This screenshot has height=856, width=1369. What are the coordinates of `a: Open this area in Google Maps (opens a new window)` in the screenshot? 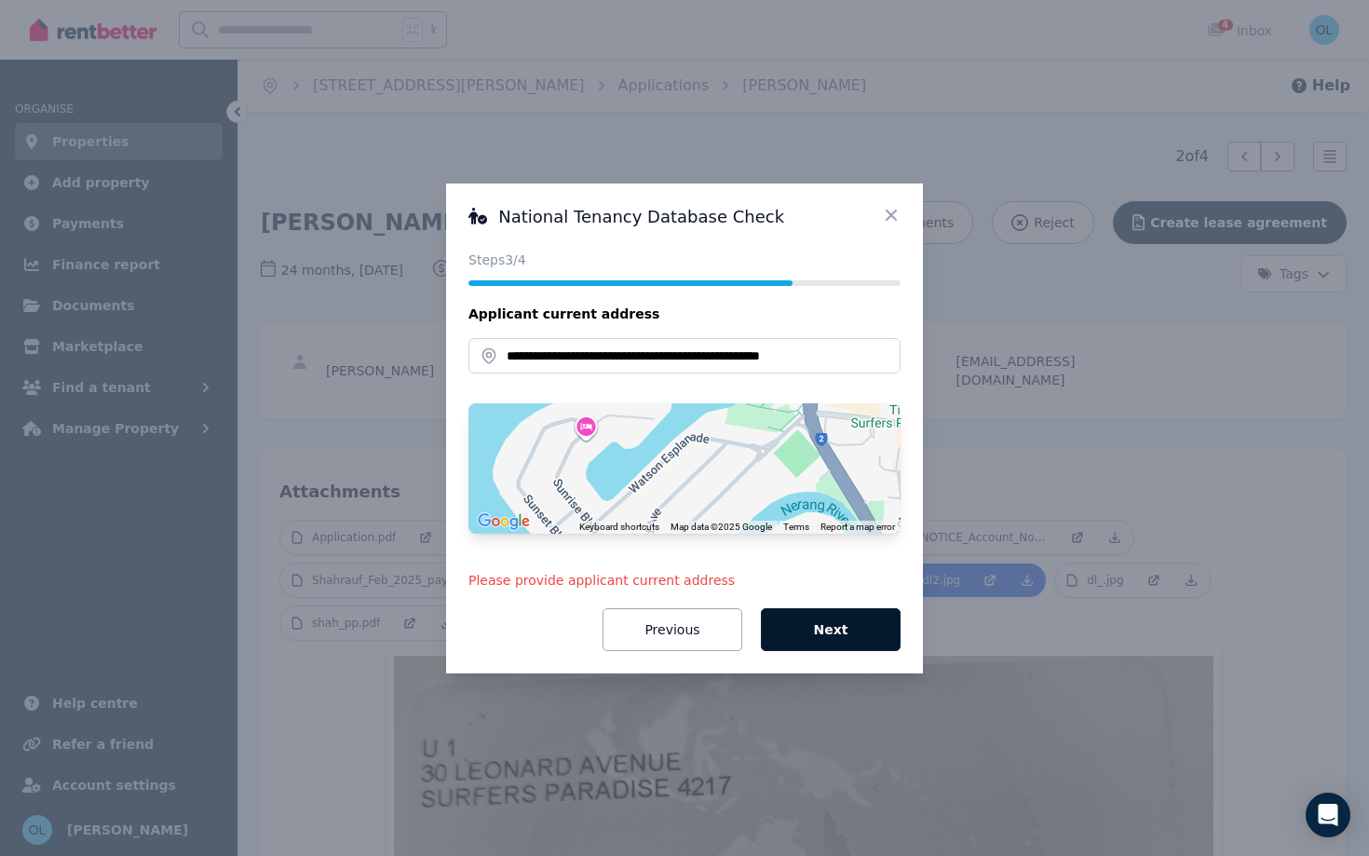 It's located at (504, 522).